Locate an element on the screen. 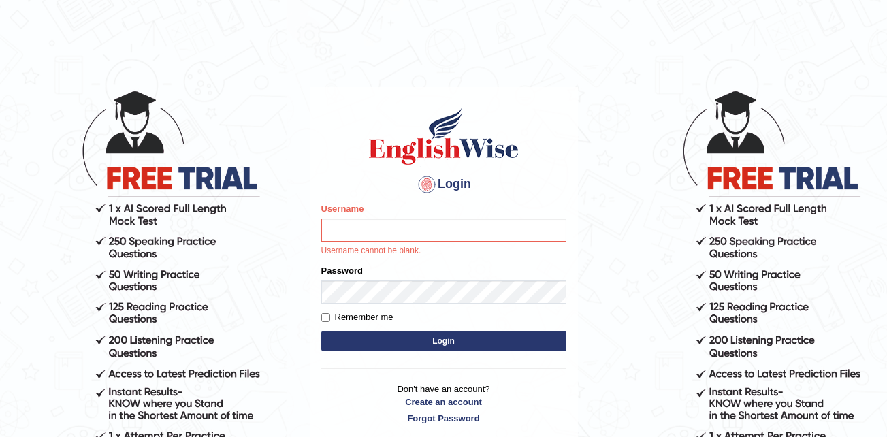 The image size is (887, 437). p: Username cannot be blank. is located at coordinates (444, 251).